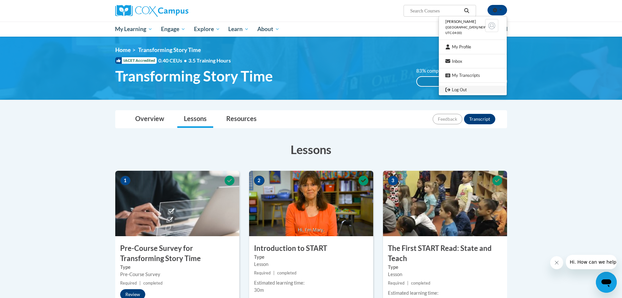 The image size is (622, 298). I want to click on a: My Profile, so click(473, 47).